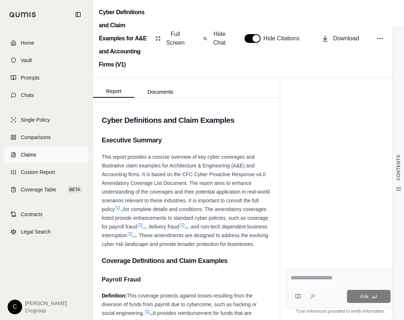  What do you see at coordinates (35, 120) in the screenshot?
I see `span: Single Policy` at bounding box center [35, 120].